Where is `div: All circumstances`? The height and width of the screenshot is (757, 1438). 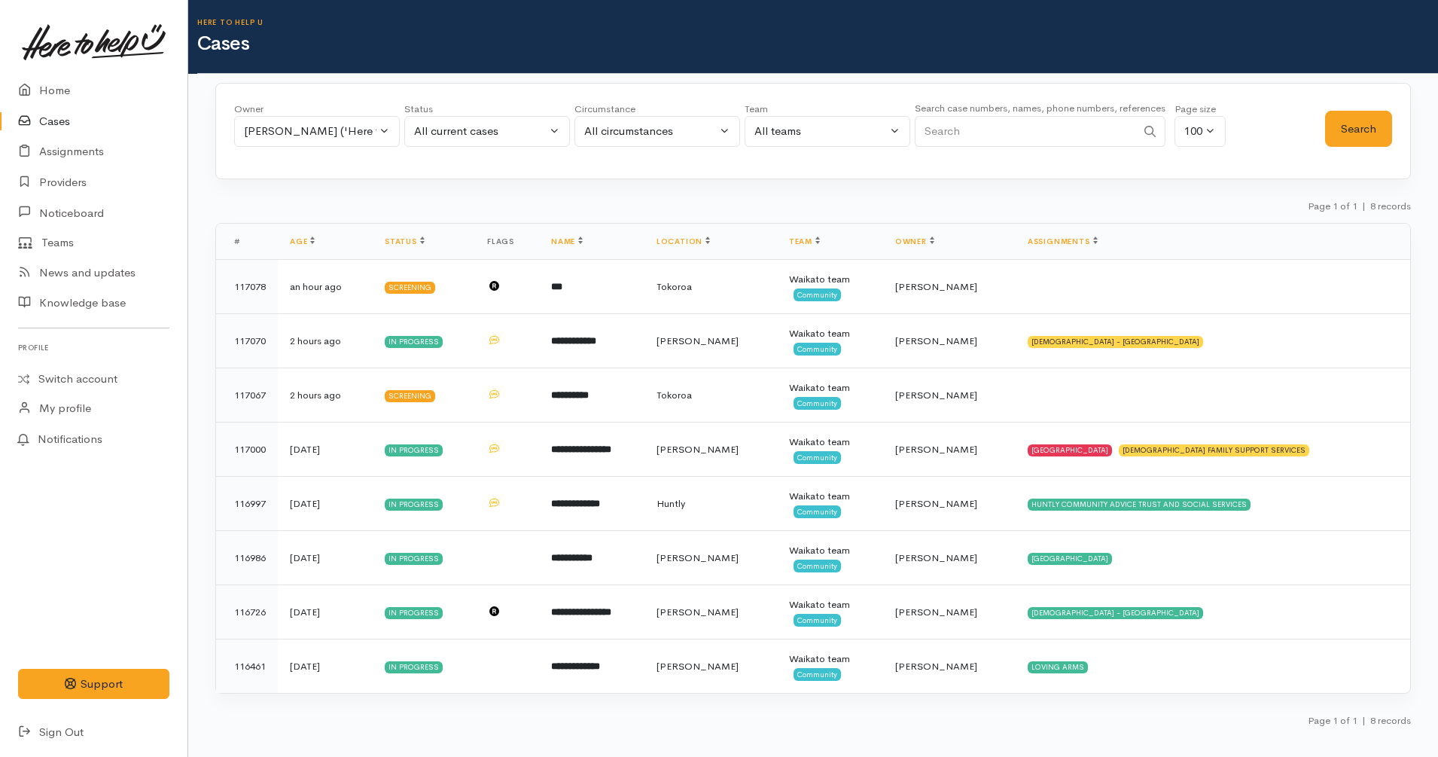 div: All circumstances is located at coordinates (650, 131).